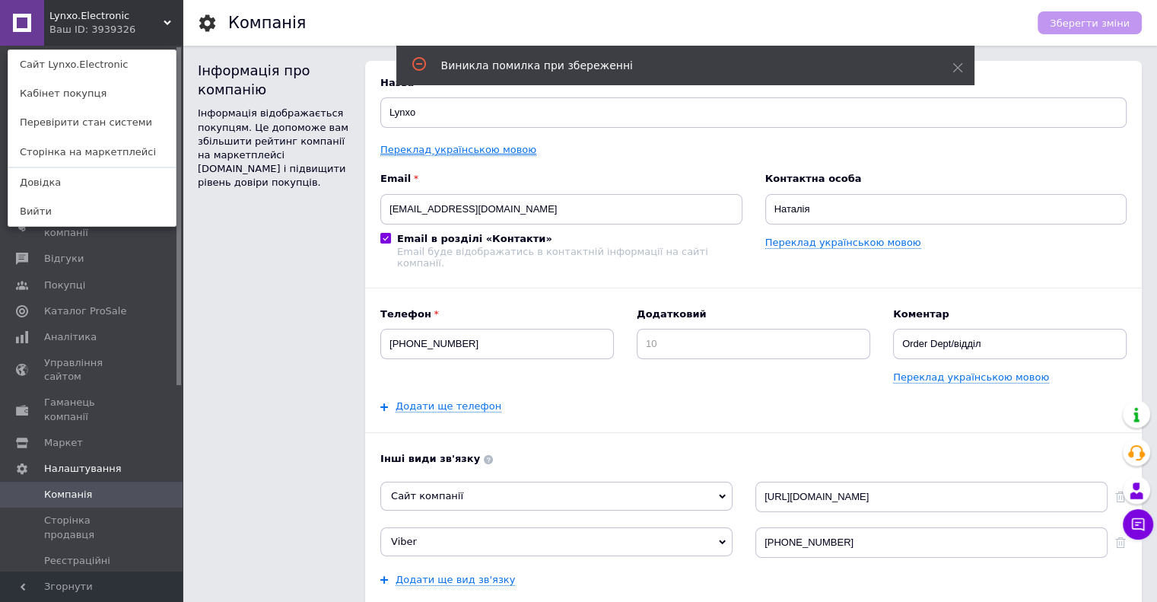 The width and height of the screenshot is (1157, 602). Describe the element at coordinates (81, 30) in the screenshot. I see `div: Ваш ID: 3939326` at that location.